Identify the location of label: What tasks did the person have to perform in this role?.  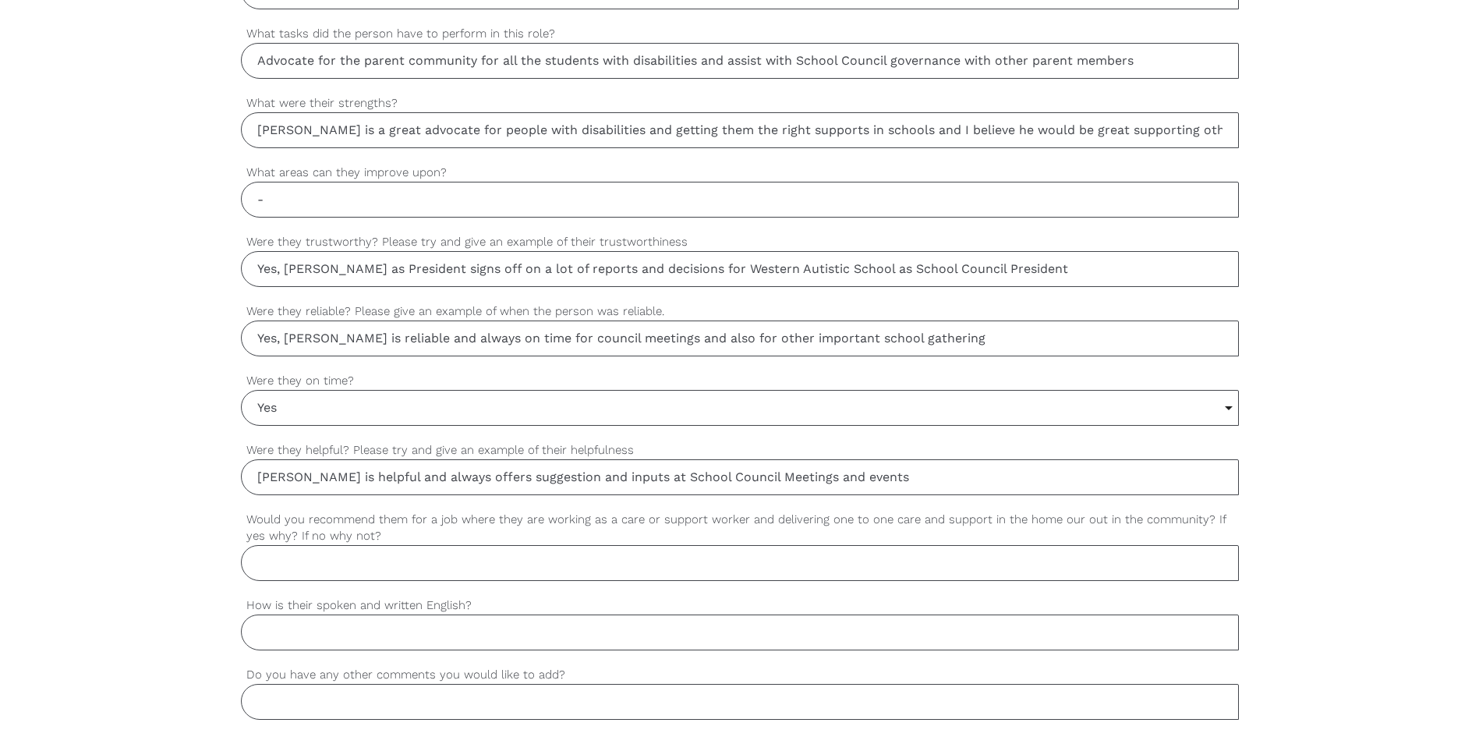
(740, 34).